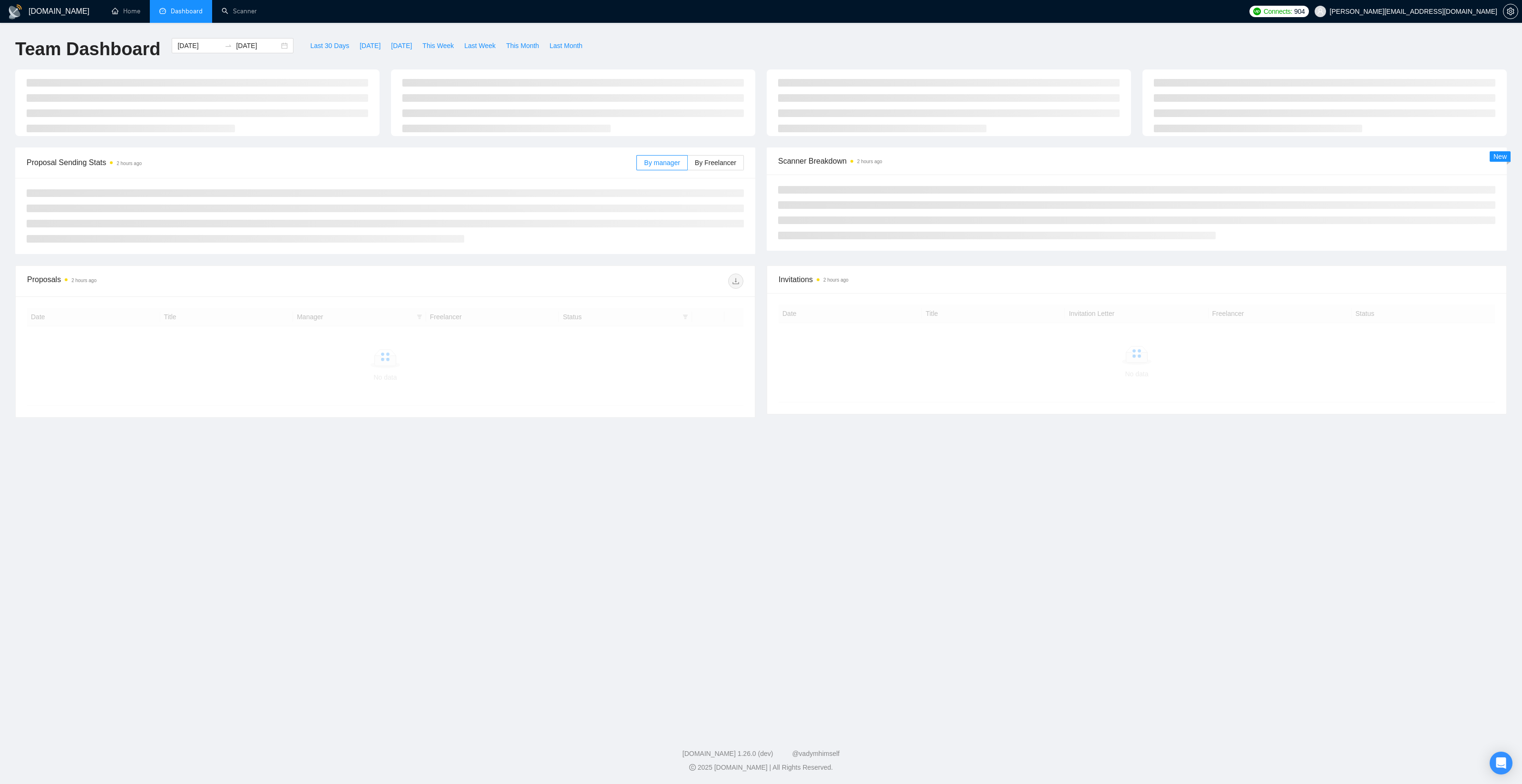  I want to click on h1: Team Dashboard, so click(88, 49).